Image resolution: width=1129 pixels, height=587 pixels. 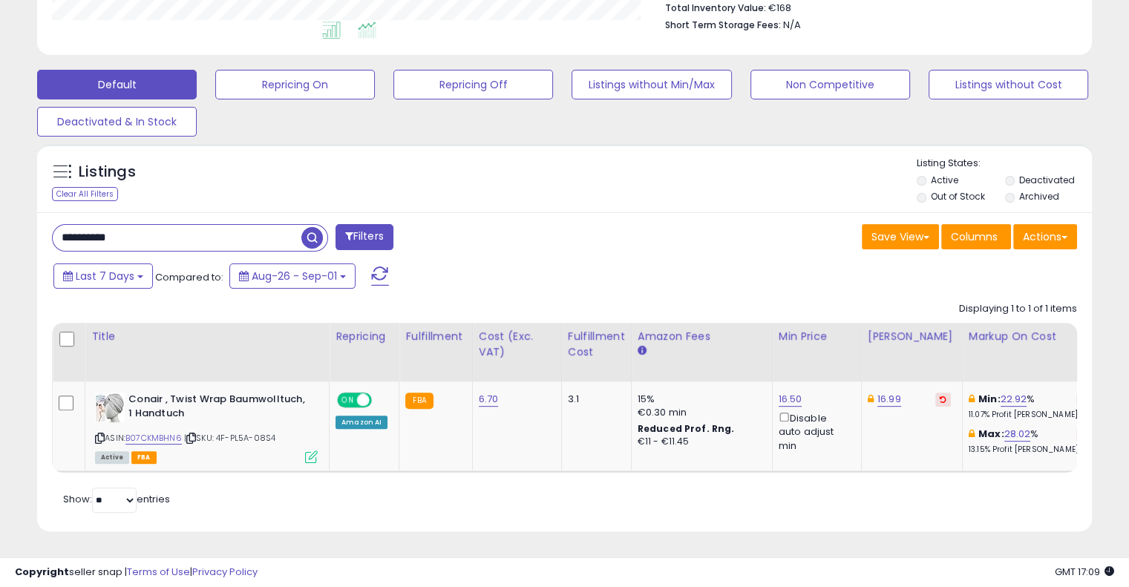 I want to click on a: 16.99, so click(x=889, y=399).